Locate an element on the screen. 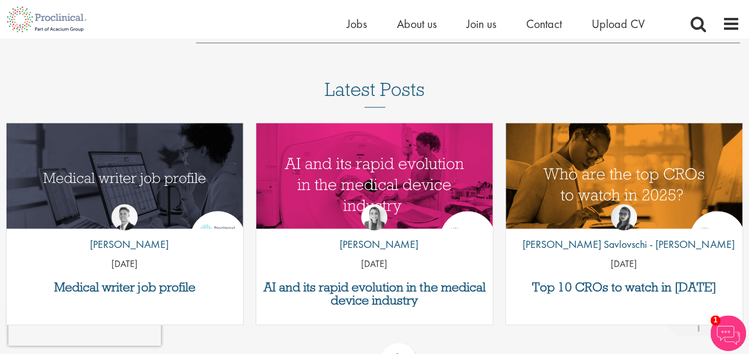  a: Upload CV is located at coordinates (618, 24).